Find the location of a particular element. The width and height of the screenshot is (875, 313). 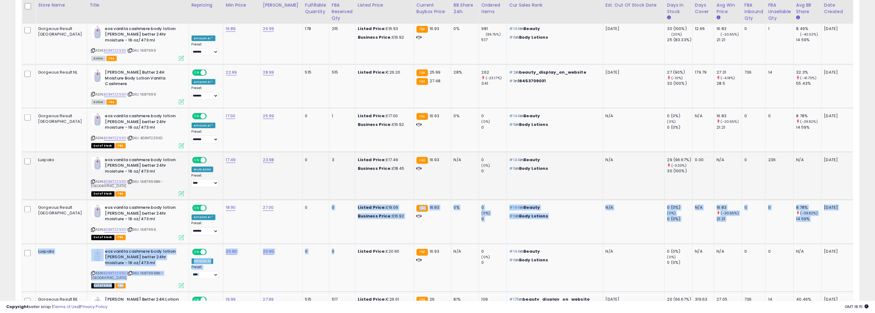

small: (-20.65%) is located at coordinates (730, 214).